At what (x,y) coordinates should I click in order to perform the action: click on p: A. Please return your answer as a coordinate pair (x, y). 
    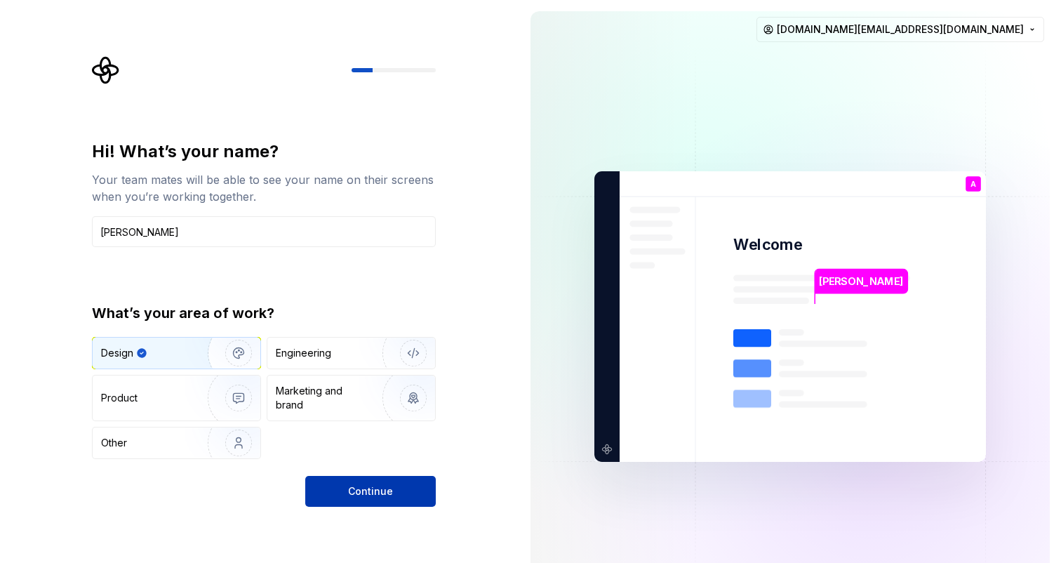
    Looking at the image, I should click on (974, 184).